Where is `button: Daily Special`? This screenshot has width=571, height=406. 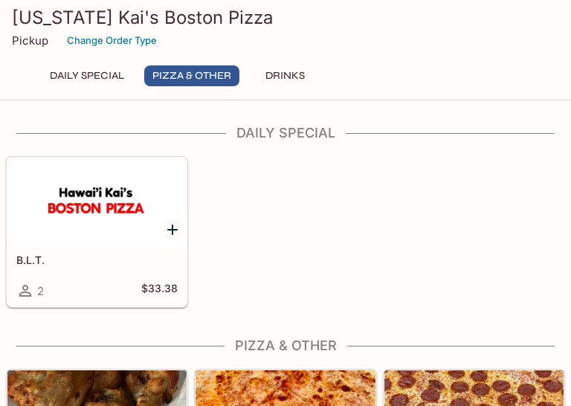 button: Daily Special is located at coordinates (87, 76).